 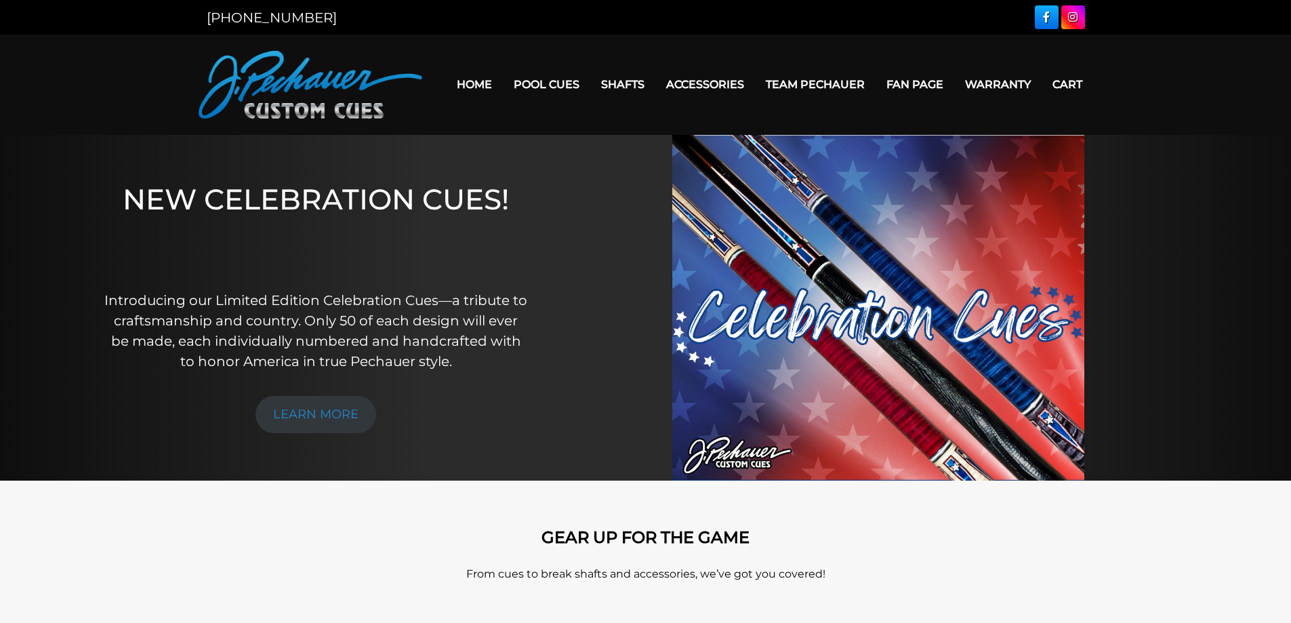 What do you see at coordinates (310, 85) in the screenshot?
I see `img: Pechauer Custom Cues` at bounding box center [310, 85].